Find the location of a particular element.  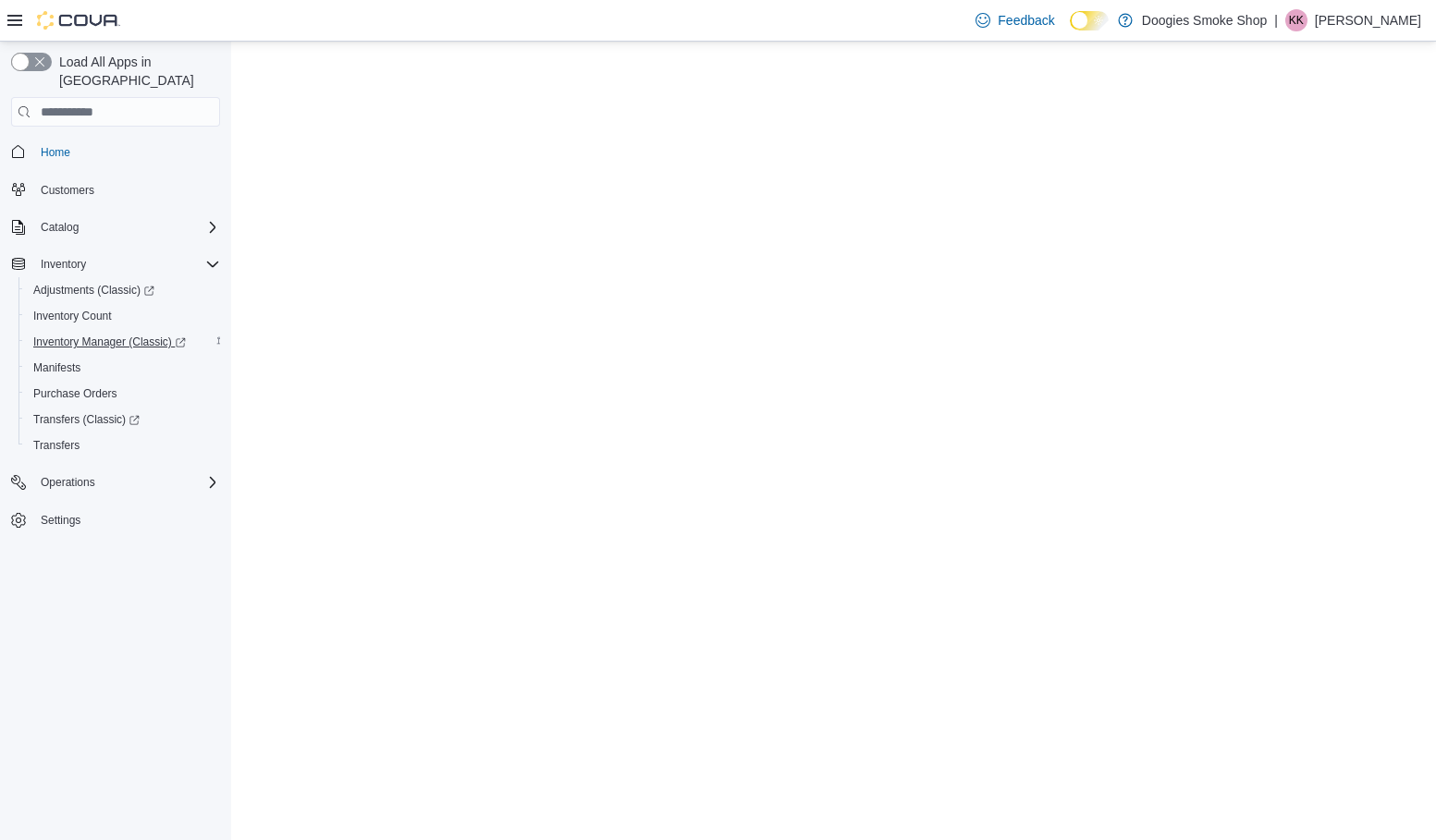

a: Customers is located at coordinates (67, 190).